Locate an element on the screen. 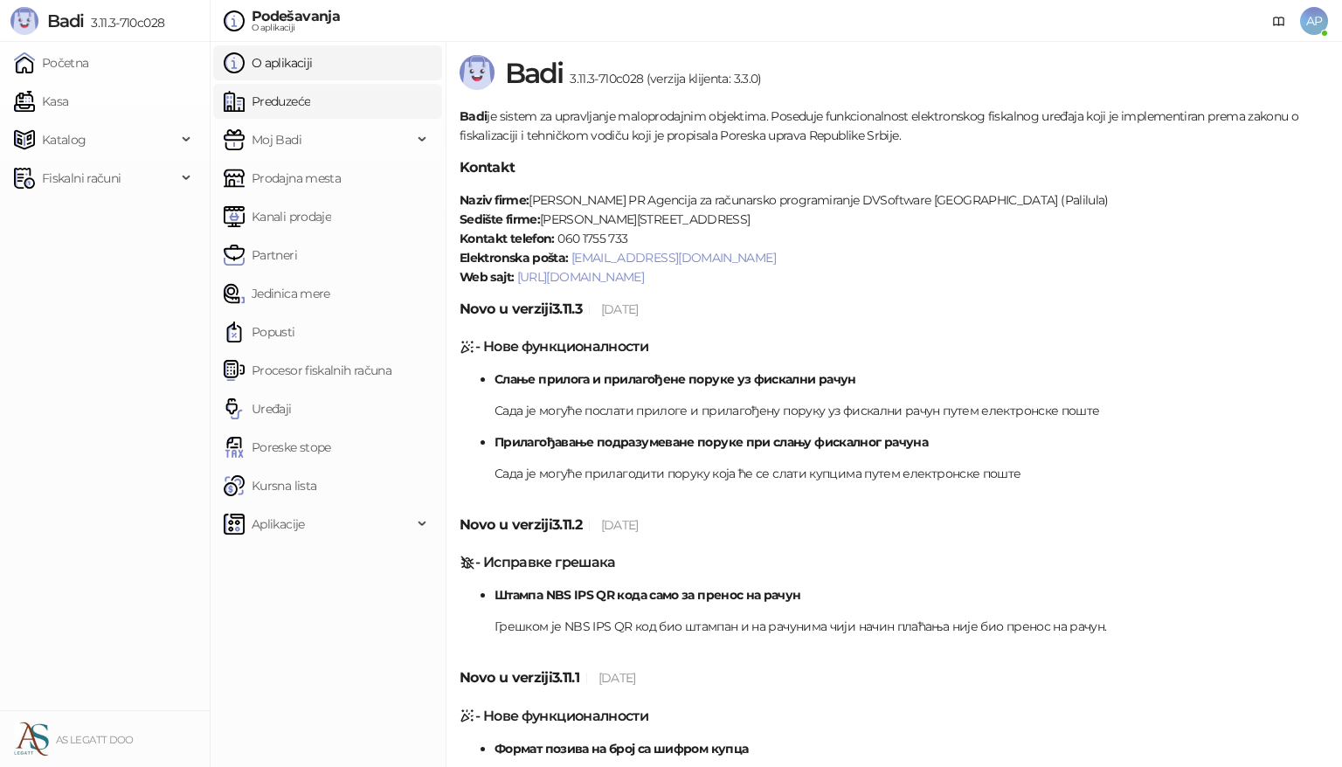 The height and width of the screenshot is (767, 1342). h5: Novo u verziji 3.11.2 is located at coordinates (894, 525).